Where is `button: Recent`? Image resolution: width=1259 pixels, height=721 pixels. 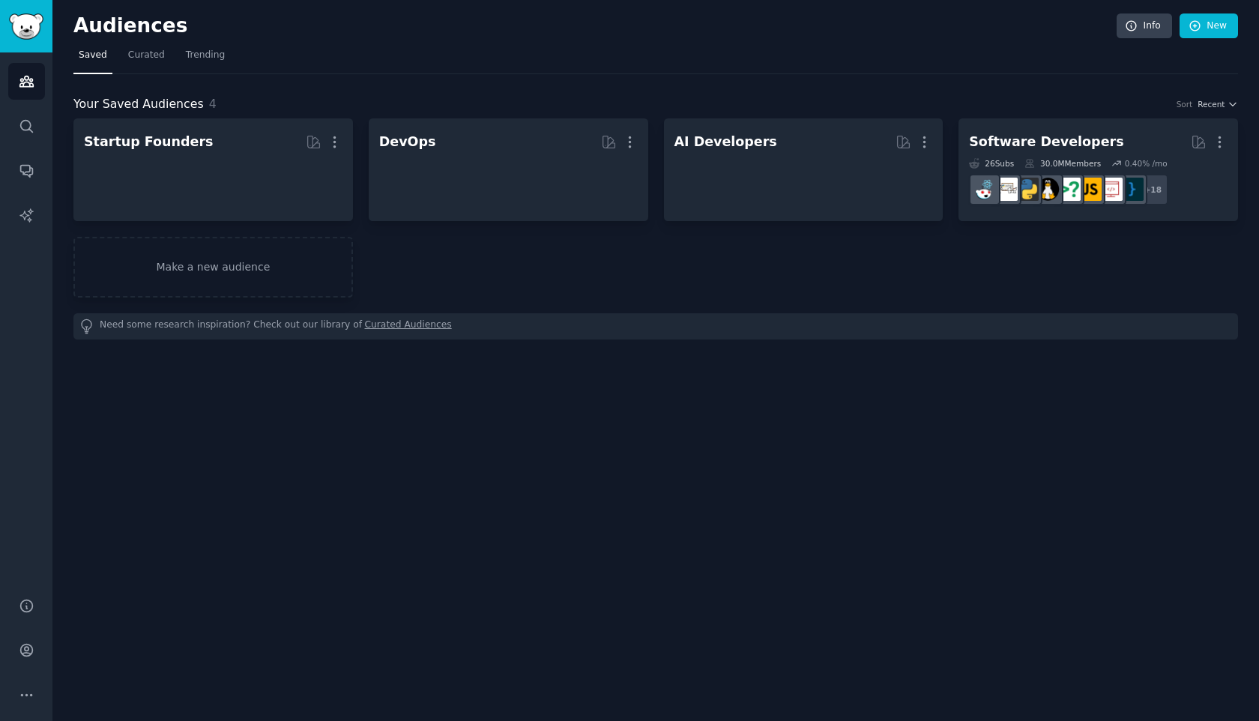
button: Recent is located at coordinates (1218, 104).